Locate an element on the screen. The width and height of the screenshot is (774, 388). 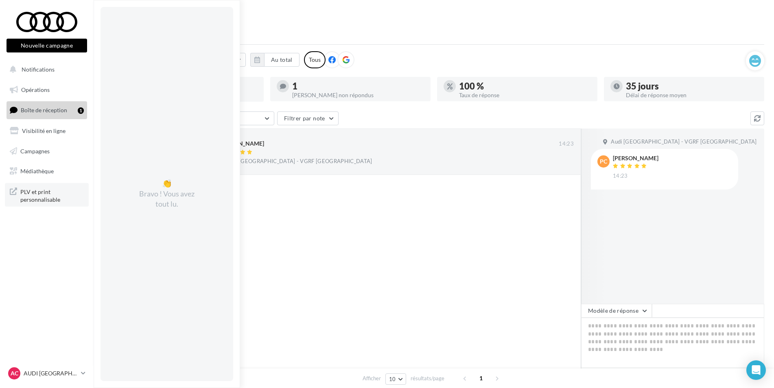
button: Nouvelle campagne is located at coordinates (47, 46).